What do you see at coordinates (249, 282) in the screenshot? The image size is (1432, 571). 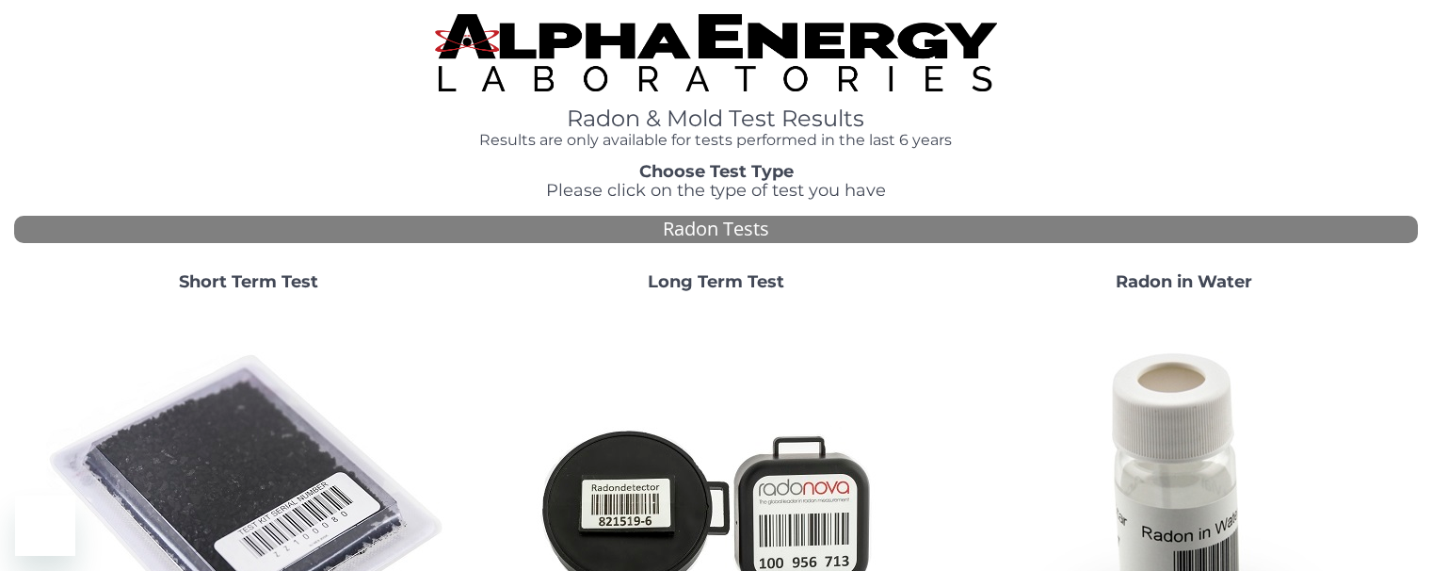 I see `strong: Short Term Test` at bounding box center [249, 282].